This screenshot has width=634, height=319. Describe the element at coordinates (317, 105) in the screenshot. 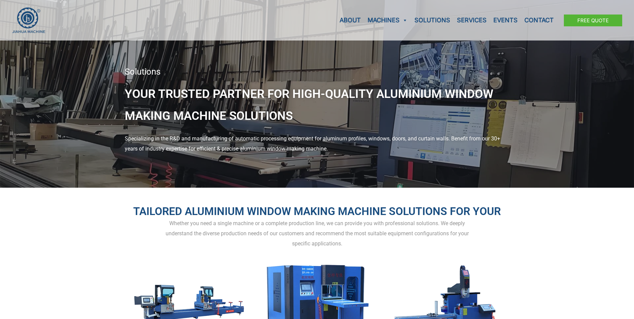

I see `h1: Your Trusted Partner for High-Quality Aluminium Window Making Machine Solutions` at that location.